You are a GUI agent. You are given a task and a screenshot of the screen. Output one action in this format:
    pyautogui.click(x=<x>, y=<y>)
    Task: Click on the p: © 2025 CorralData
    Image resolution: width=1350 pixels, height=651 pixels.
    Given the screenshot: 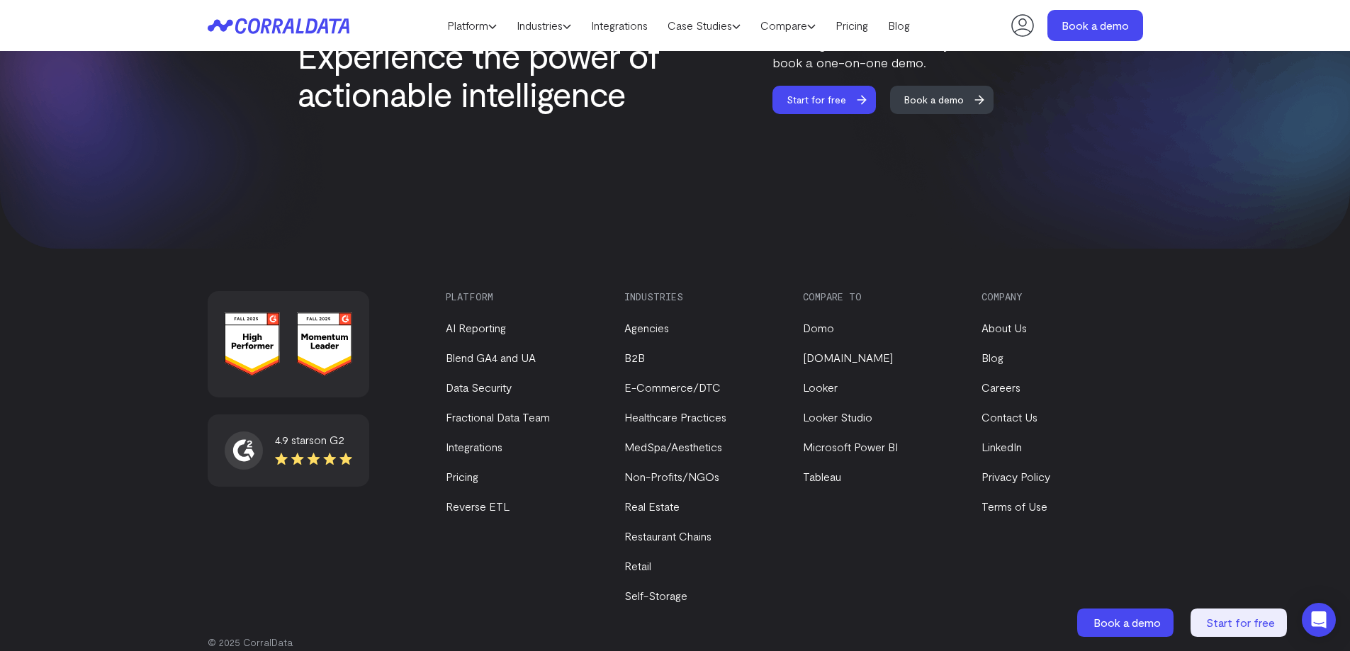 What is the action you would take?
    pyautogui.click(x=675, y=643)
    